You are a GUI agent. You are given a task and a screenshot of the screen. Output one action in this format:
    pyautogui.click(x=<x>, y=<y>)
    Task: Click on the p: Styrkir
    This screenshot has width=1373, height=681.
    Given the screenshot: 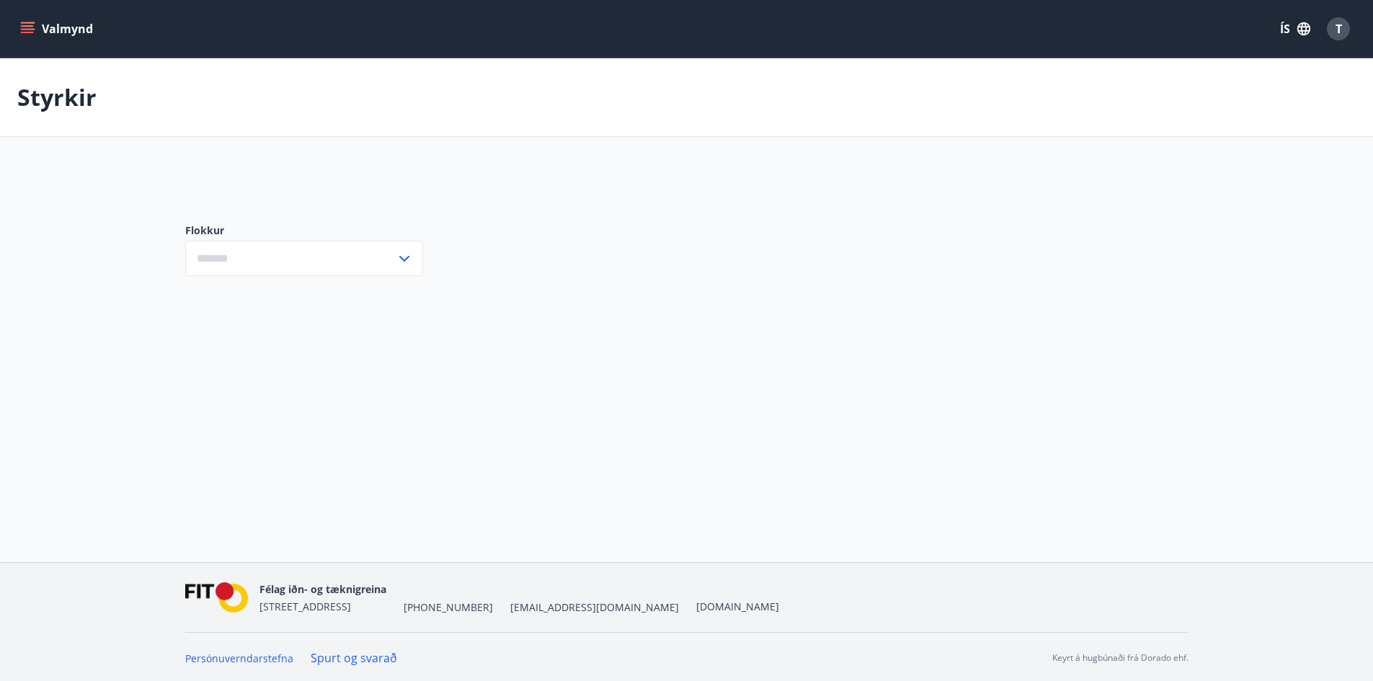 What is the action you would take?
    pyautogui.click(x=57, y=97)
    